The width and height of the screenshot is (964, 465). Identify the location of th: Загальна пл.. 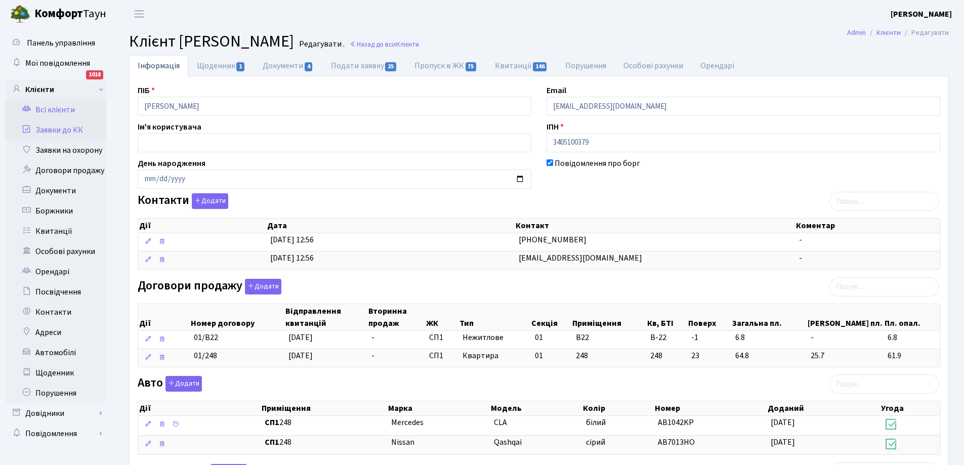
(768, 317).